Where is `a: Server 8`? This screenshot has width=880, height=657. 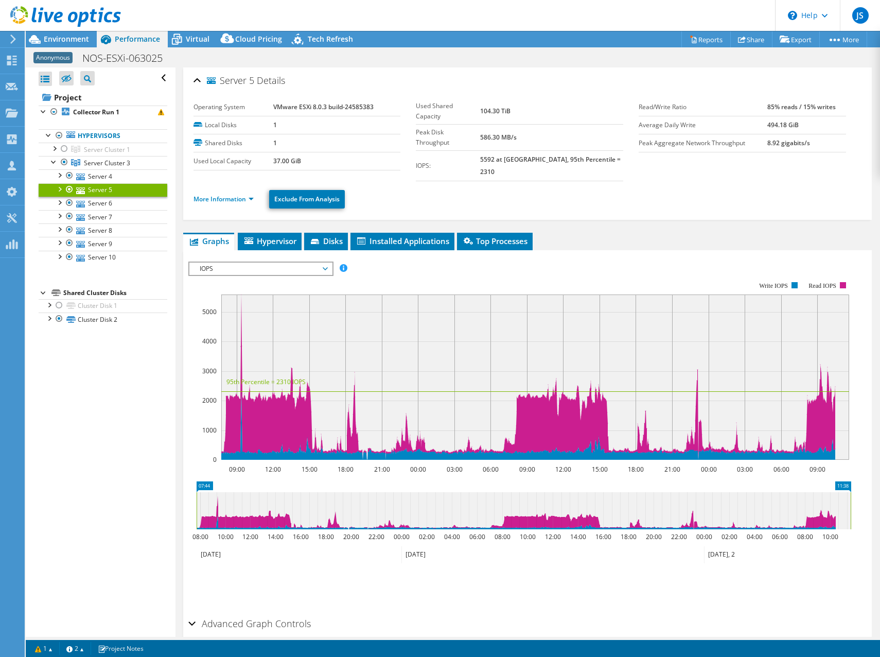 a: Server 8 is located at coordinates (103, 230).